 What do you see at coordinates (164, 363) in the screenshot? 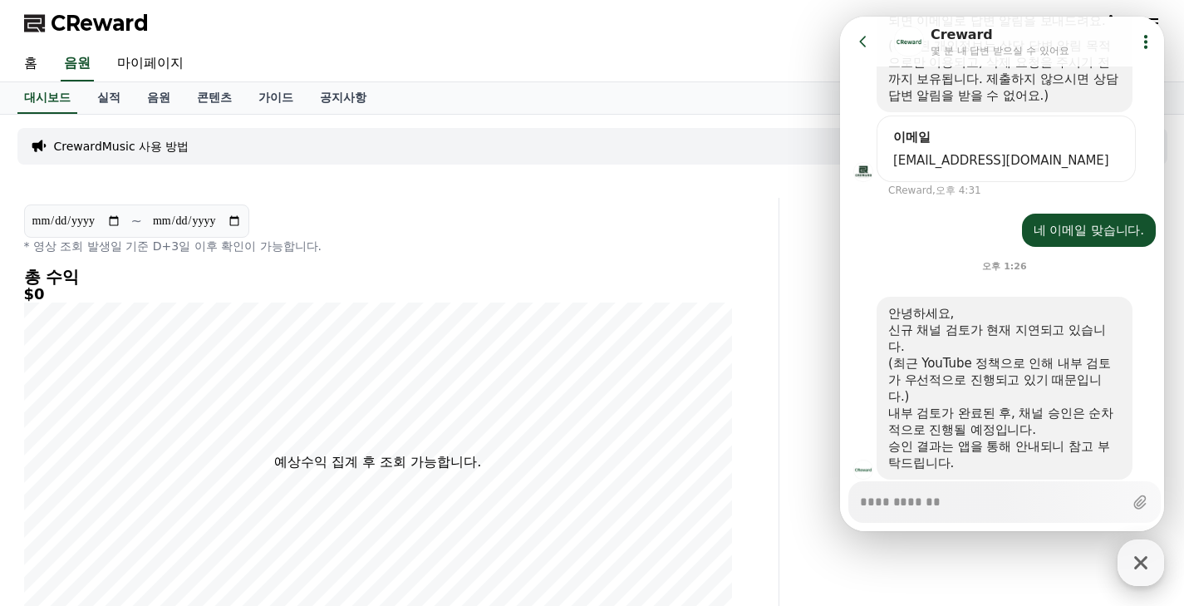
I see `div: (최근 YouTube 정책으로 인해 내부 검토가 우선적으로 진행되고 있기 때문입니다.)` at bounding box center [164, 363].